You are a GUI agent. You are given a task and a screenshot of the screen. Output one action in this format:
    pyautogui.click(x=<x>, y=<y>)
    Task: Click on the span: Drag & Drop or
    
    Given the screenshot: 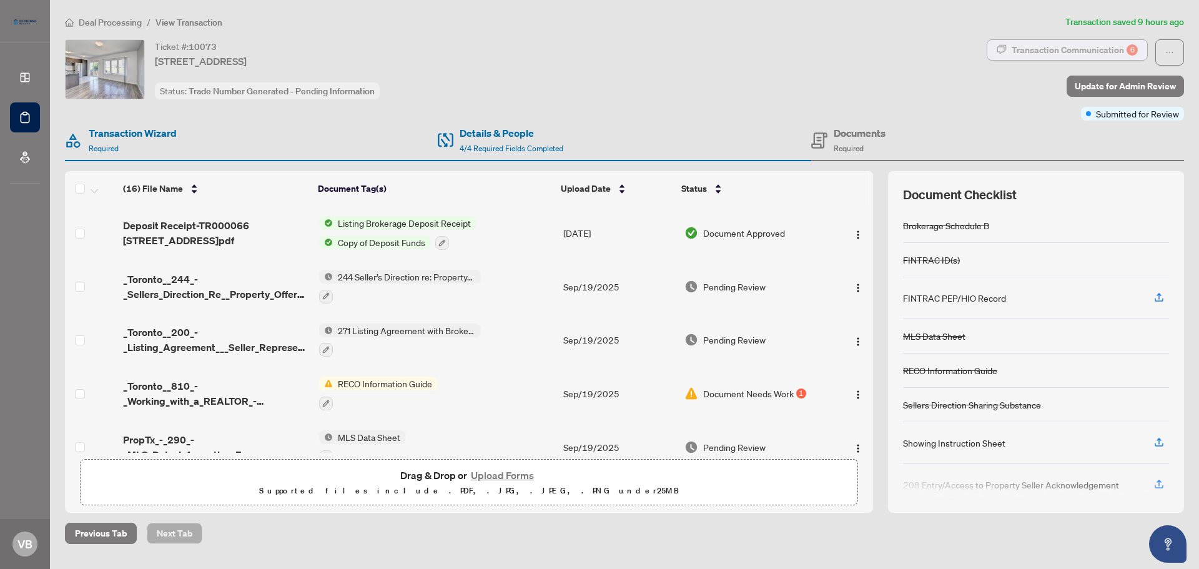 What is the action you would take?
    pyautogui.click(x=469, y=475)
    